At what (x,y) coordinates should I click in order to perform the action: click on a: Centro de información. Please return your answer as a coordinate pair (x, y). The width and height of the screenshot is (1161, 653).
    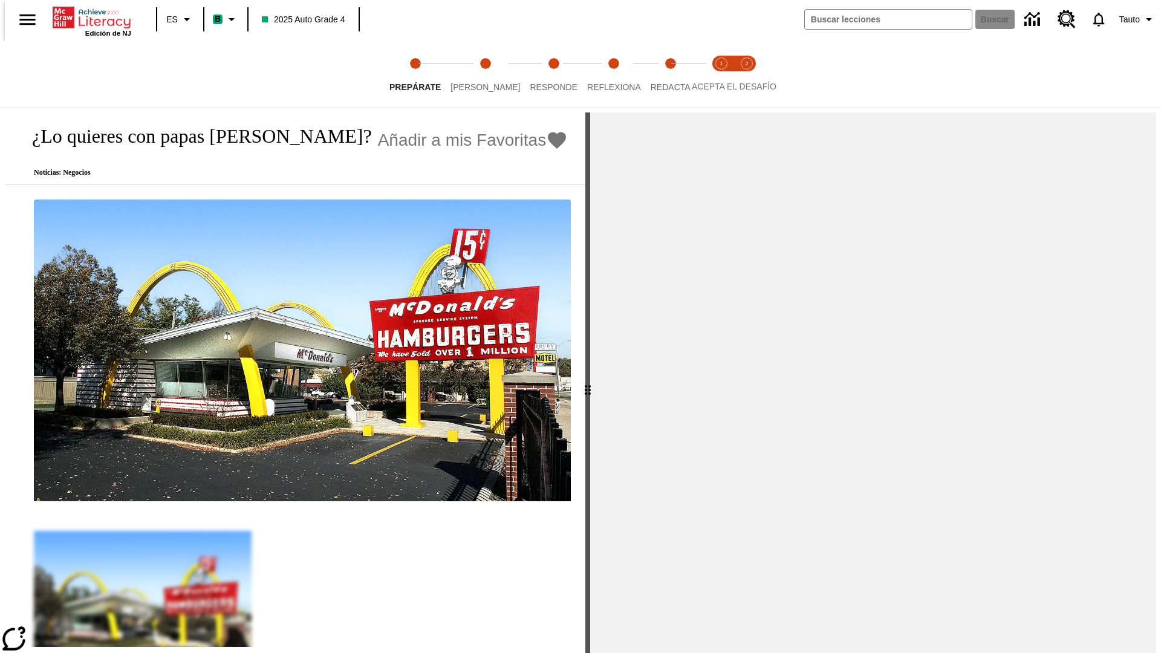
    Looking at the image, I should click on (1034, 19).